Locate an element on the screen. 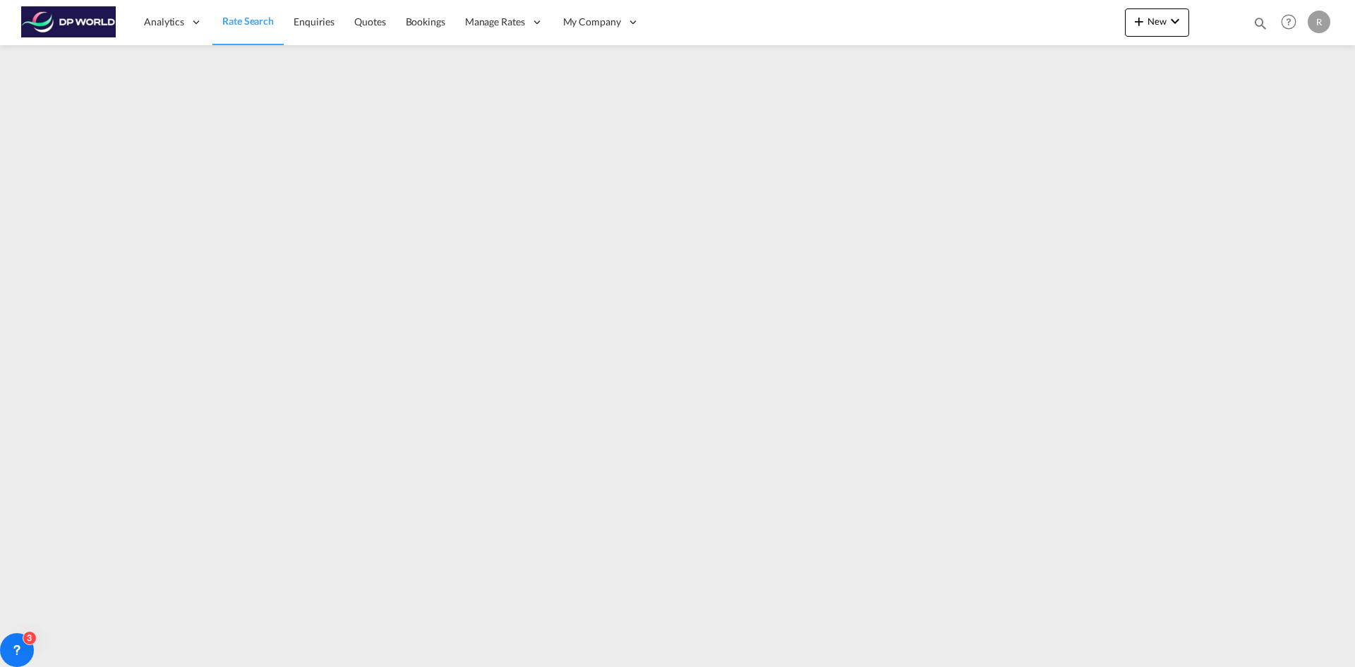 Image resolution: width=1355 pixels, height=667 pixels. md-icon: icon-magnify is located at coordinates (1261, 23).